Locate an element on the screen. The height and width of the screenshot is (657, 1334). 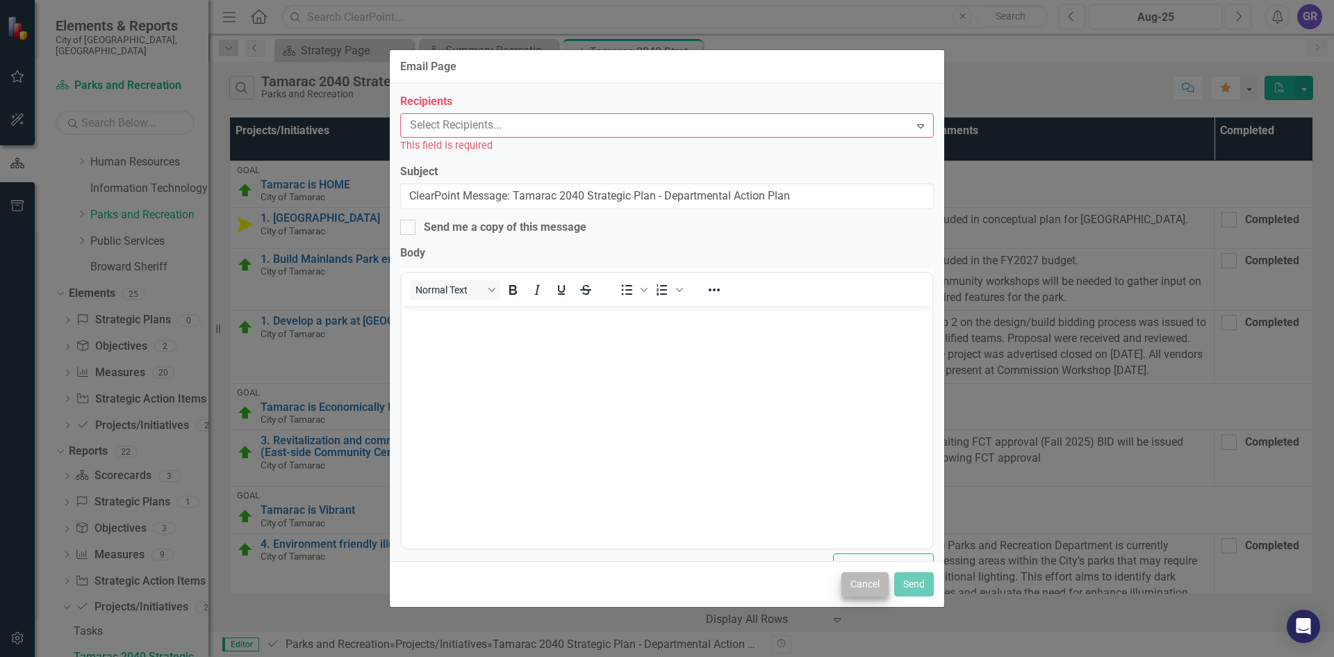
button: Switch to old editor is located at coordinates (883, 565).